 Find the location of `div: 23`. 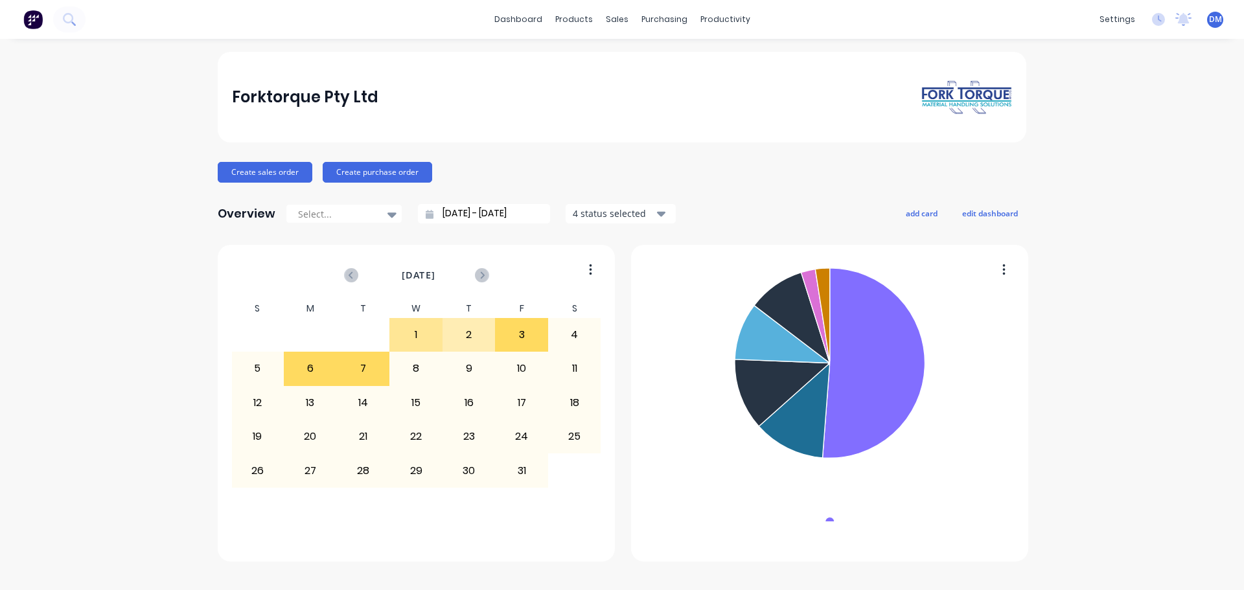

div: 23 is located at coordinates (469, 437).